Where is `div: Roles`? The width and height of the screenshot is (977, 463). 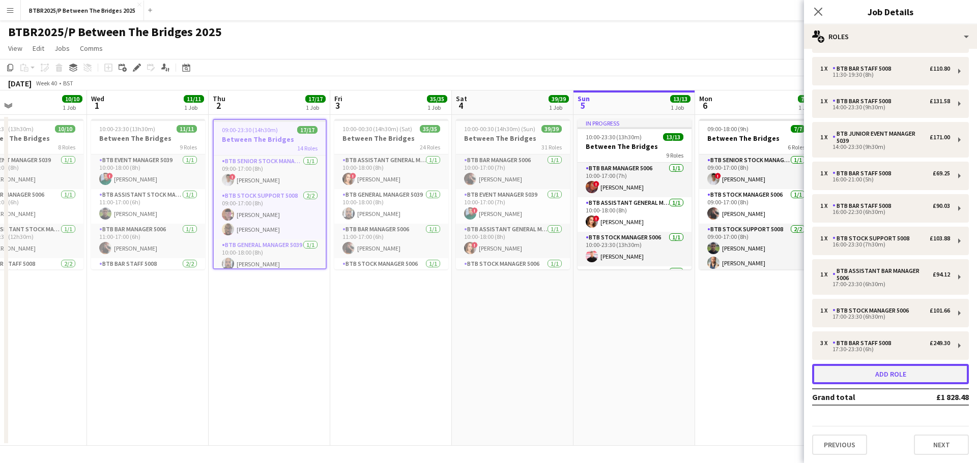
div: Roles is located at coordinates (890, 37).